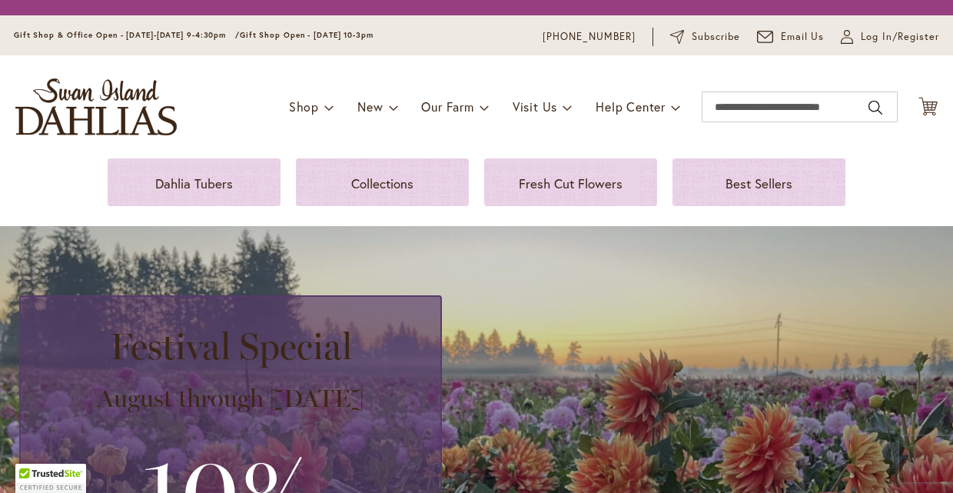 Image resolution: width=953 pixels, height=493 pixels. I want to click on span: Shop, so click(304, 106).